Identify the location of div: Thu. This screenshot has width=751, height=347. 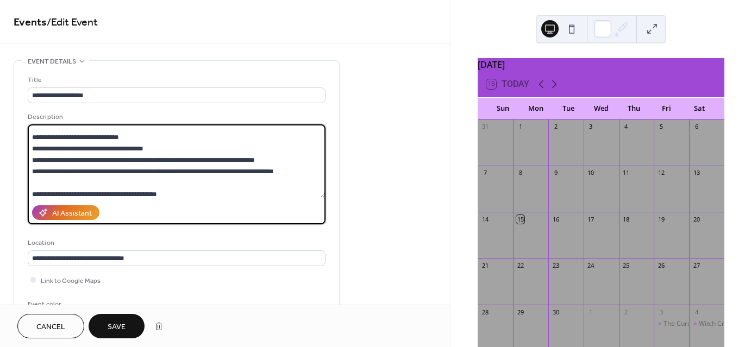
(634, 109).